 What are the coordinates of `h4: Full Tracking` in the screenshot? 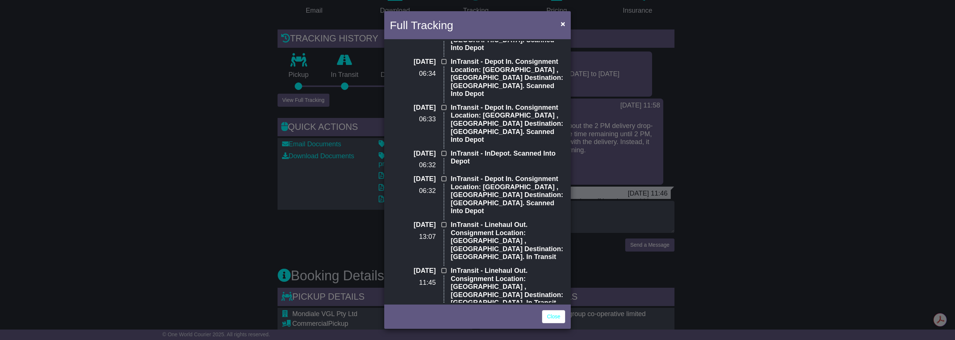 It's located at (422, 25).